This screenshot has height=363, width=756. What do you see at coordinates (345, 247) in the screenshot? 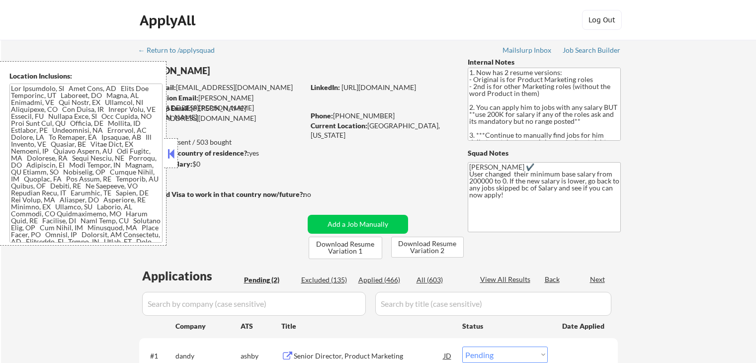
I see `button: Download Resume Variation 1` at bounding box center [345, 247].